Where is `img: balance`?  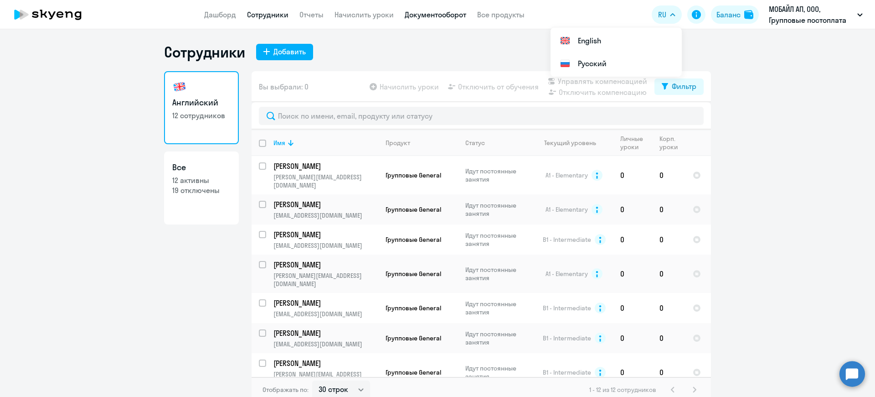 img: balance is located at coordinates (749, 15).